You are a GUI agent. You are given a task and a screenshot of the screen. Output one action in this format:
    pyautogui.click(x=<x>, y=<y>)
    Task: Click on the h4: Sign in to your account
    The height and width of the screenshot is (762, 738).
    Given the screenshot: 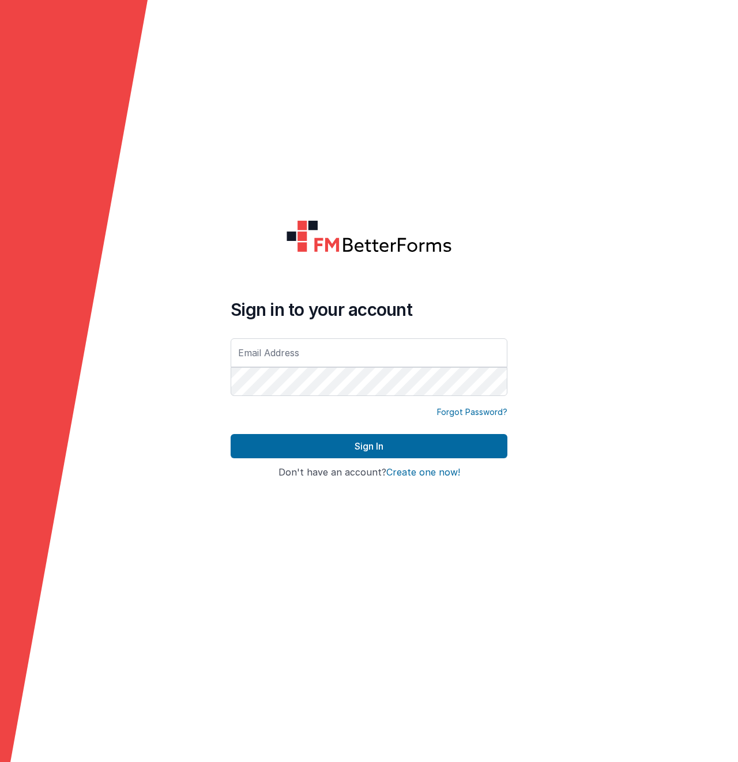 What is the action you would take?
    pyautogui.click(x=369, y=309)
    